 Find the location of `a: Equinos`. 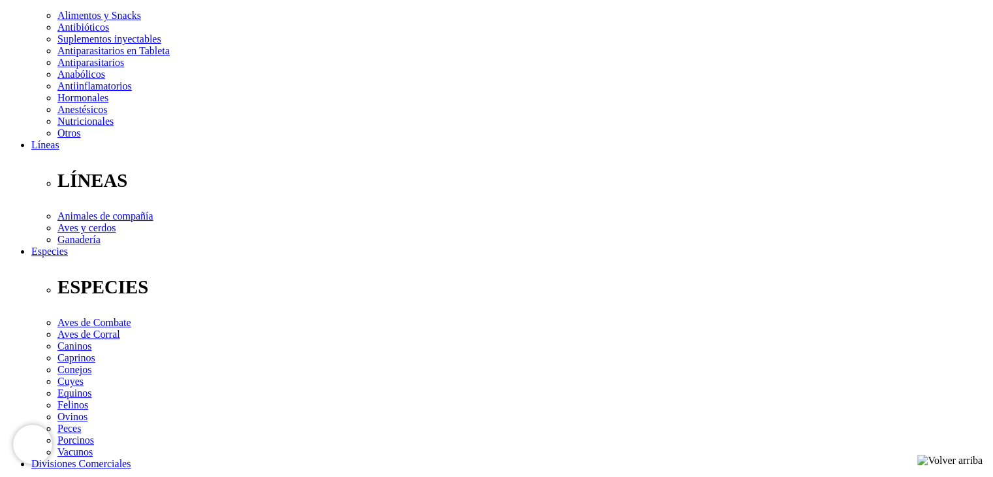

a: Equinos is located at coordinates (74, 392).